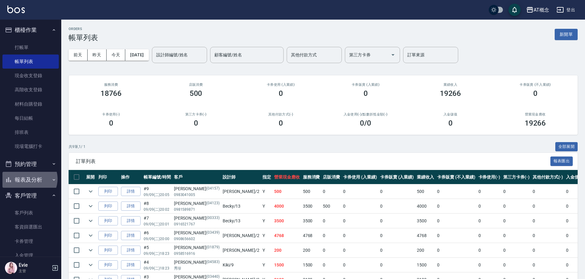 This screenshot has width=585, height=279. Describe the element at coordinates (566, 34) in the screenshot. I see `button: 新開單` at that location.